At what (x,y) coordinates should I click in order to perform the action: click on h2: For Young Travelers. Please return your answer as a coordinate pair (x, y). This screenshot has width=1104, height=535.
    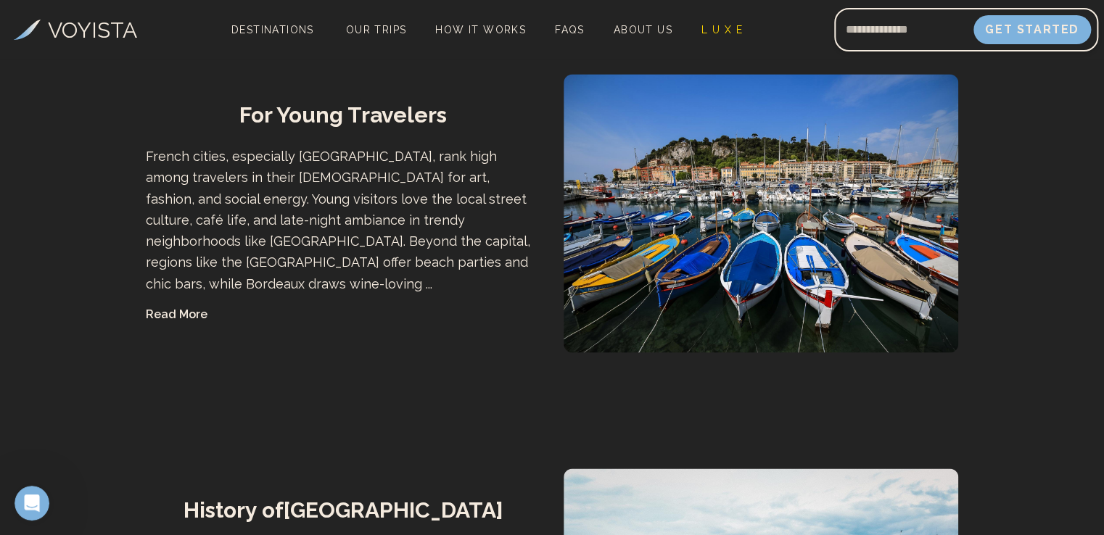
    Looking at the image, I should click on (343, 115).